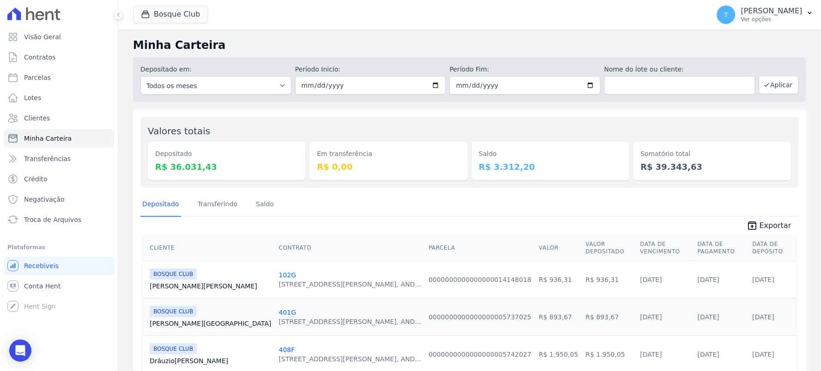  I want to click on span: Visão Geral, so click(42, 37).